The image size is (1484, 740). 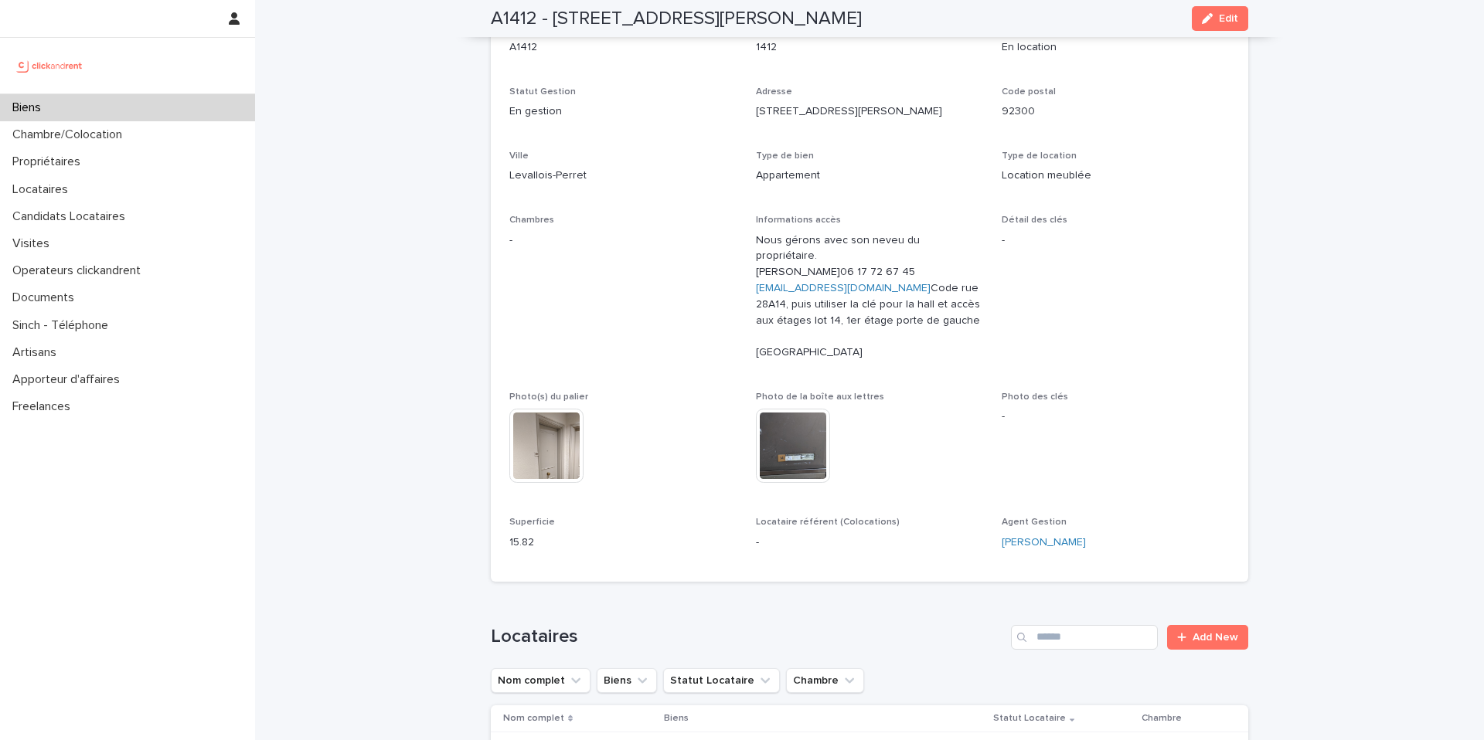 I want to click on h1: Locataires, so click(x=747, y=637).